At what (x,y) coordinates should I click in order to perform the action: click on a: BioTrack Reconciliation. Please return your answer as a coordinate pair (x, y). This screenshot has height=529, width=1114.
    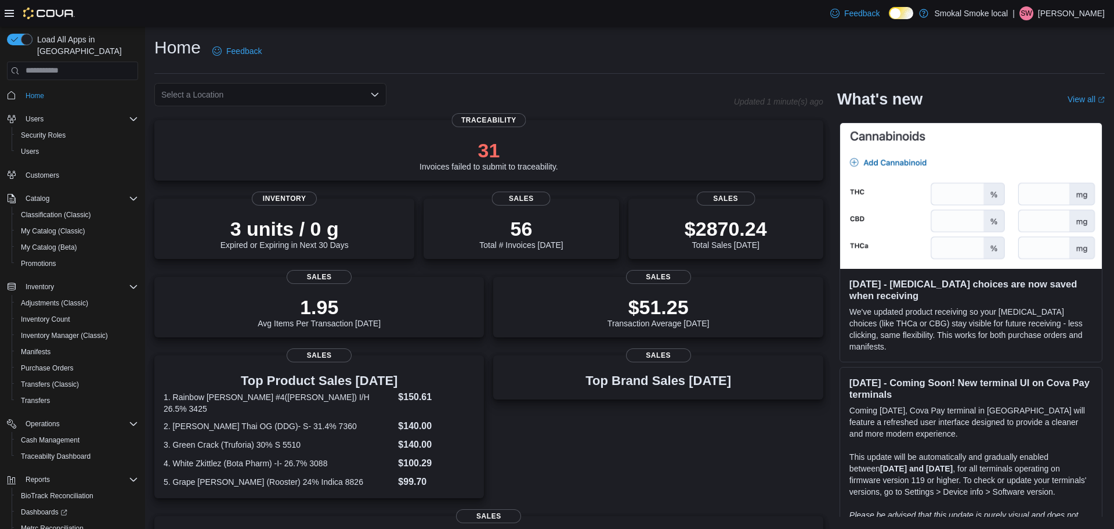
    Looking at the image, I should click on (57, 496).